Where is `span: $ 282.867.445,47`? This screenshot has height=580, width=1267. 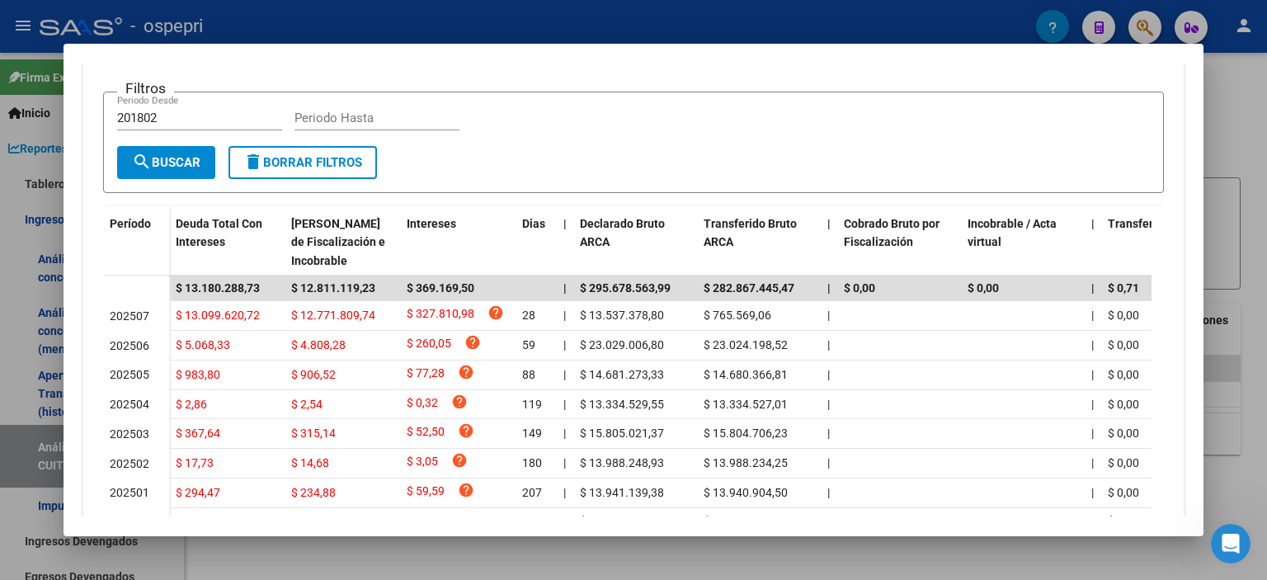 span: $ 282.867.445,47 is located at coordinates (749, 288).